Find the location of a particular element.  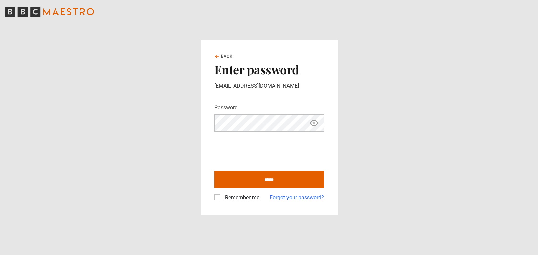

h2: Enter password is located at coordinates (269, 69).